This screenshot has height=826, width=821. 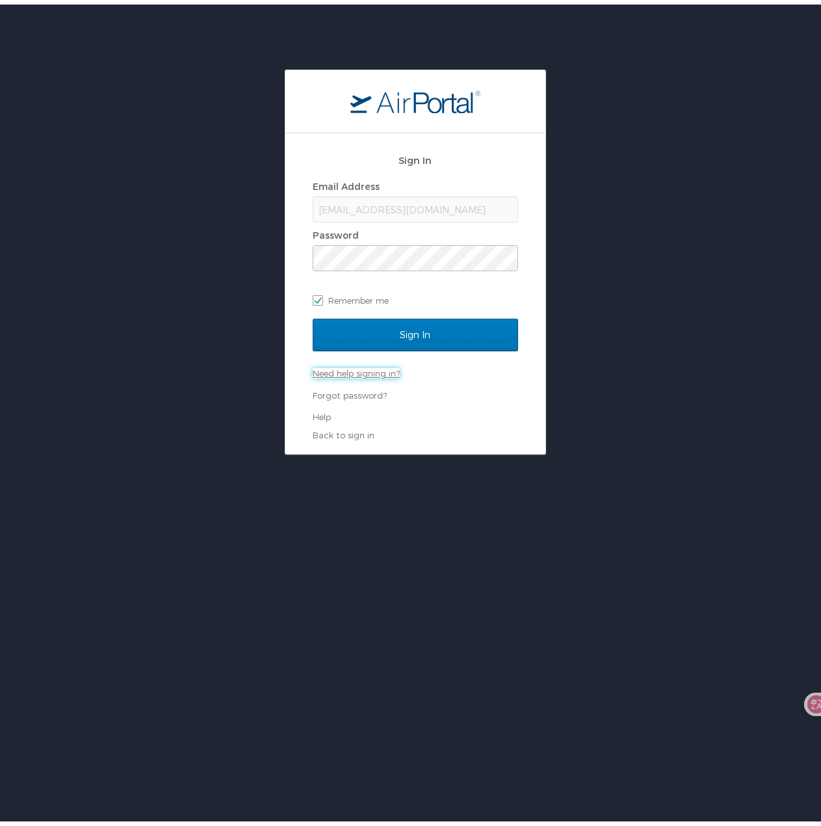 I want to click on a: Help, so click(x=322, y=412).